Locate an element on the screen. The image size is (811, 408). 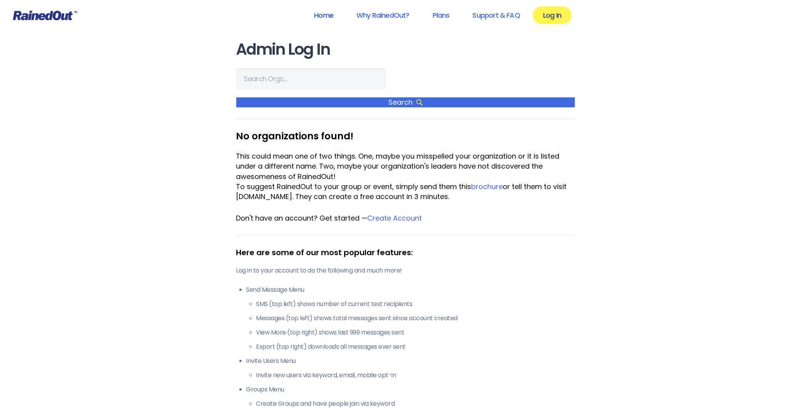
div: To suggest RainedOut to your group or event, simply send them this or tell them to visit [DOMAIN_... is located at coordinates (406, 192).